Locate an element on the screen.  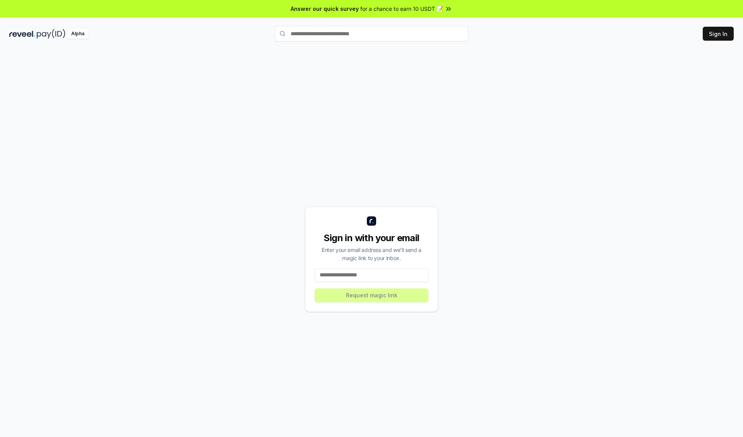
div: Sign in with your email is located at coordinates (372, 238).